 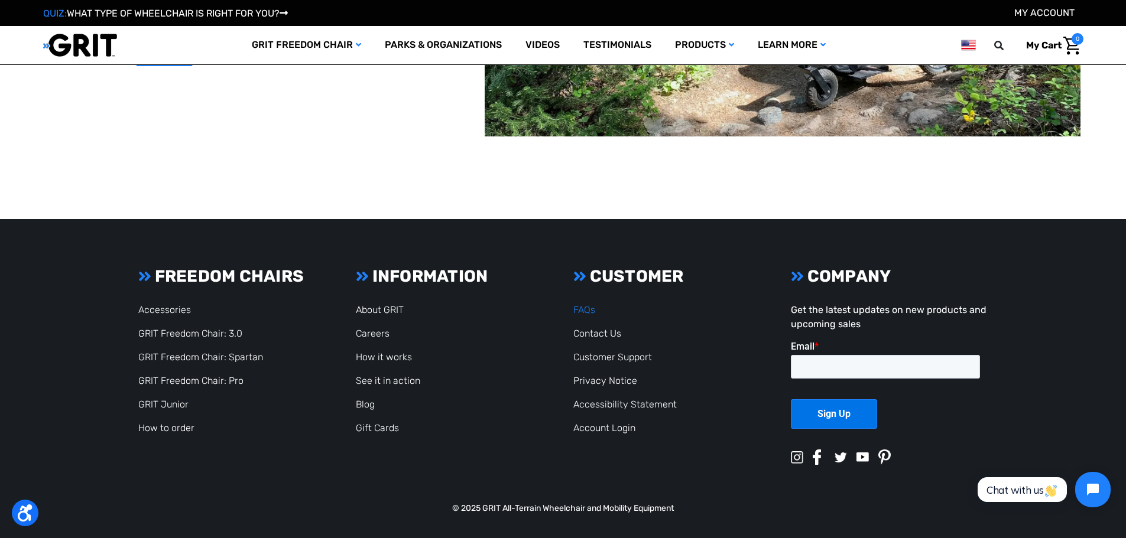 I want to click on a: Parks & Organizations, so click(x=443, y=45).